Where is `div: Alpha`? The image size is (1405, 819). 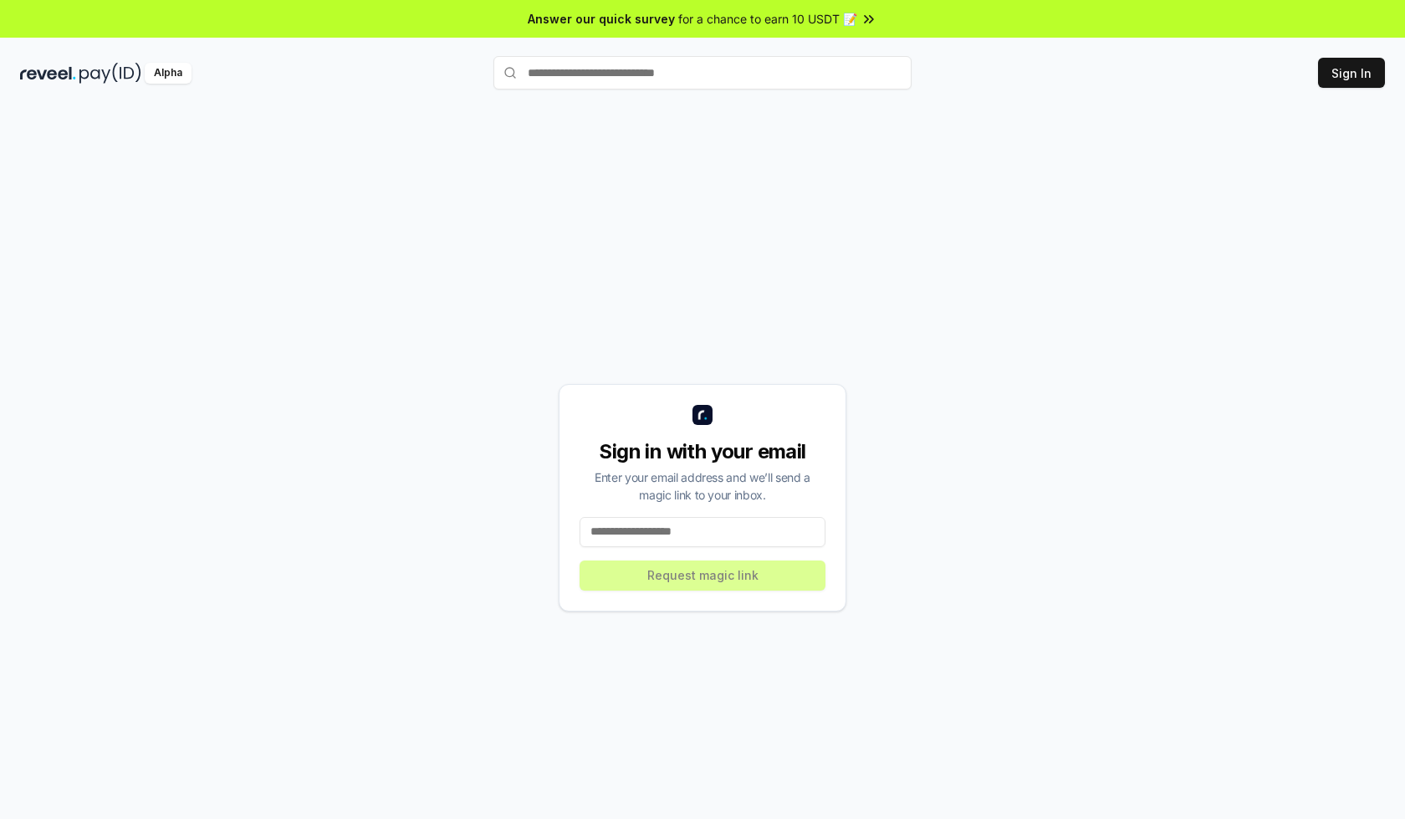
div: Alpha is located at coordinates (168, 73).